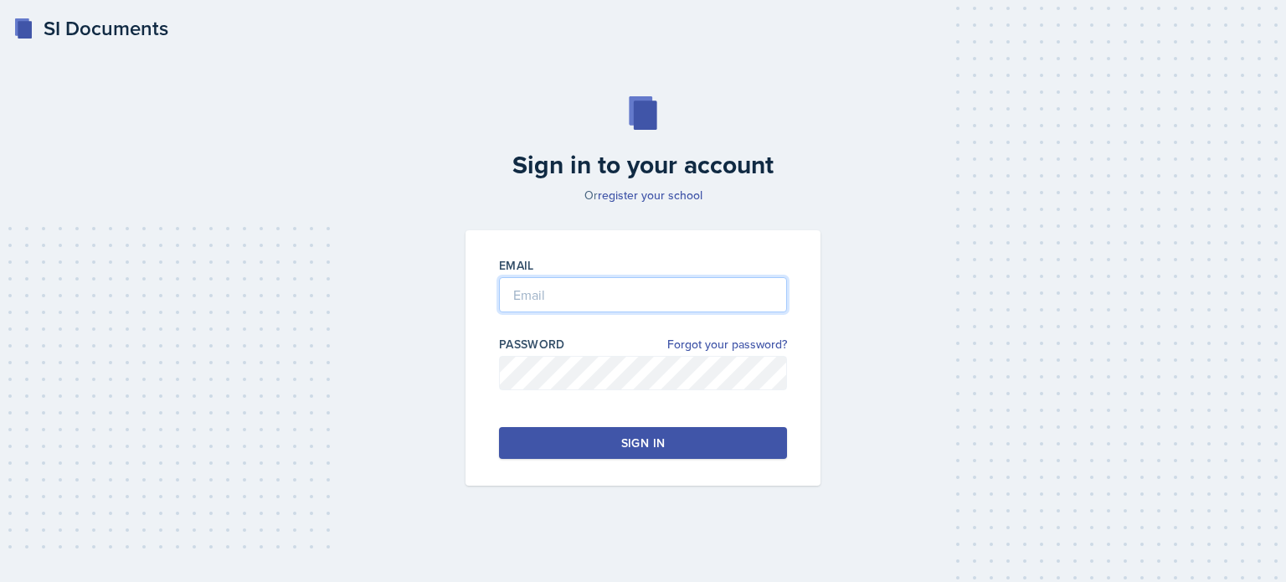 This screenshot has height=582, width=1286. Describe the element at coordinates (650, 195) in the screenshot. I see `a: register your school` at that location.